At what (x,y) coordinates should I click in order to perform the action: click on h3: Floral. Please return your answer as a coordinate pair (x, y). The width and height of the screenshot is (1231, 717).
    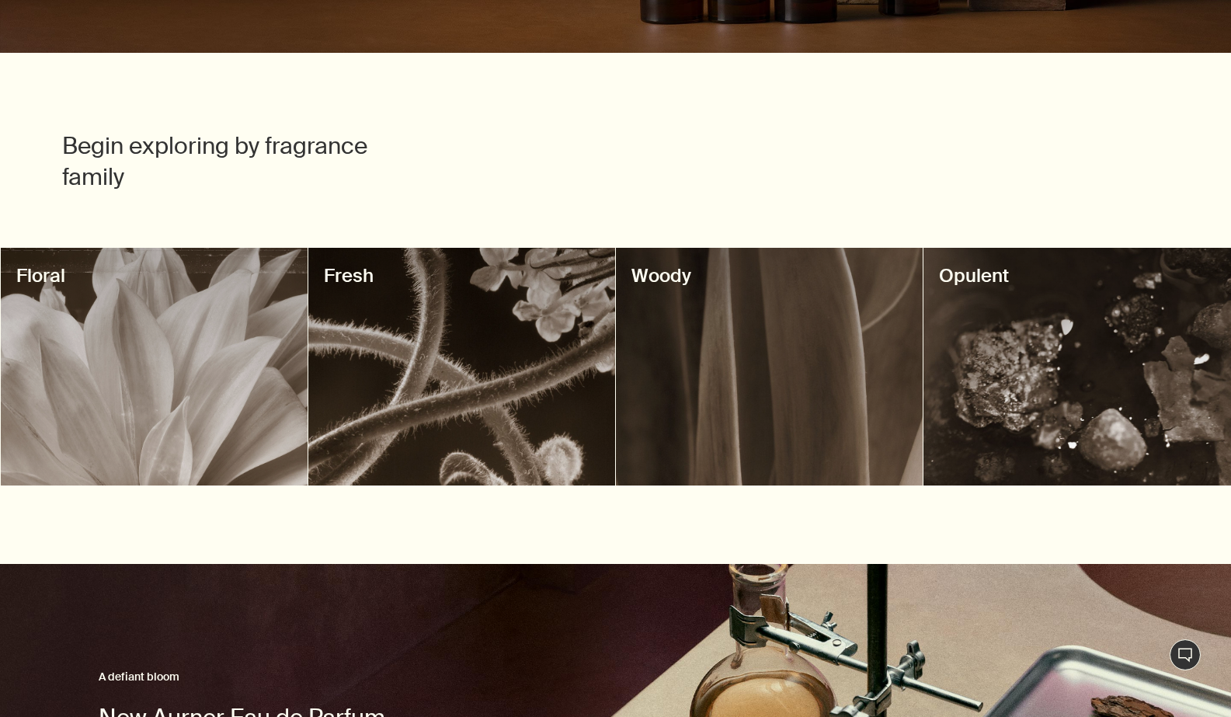
    Looking at the image, I should click on (154, 276).